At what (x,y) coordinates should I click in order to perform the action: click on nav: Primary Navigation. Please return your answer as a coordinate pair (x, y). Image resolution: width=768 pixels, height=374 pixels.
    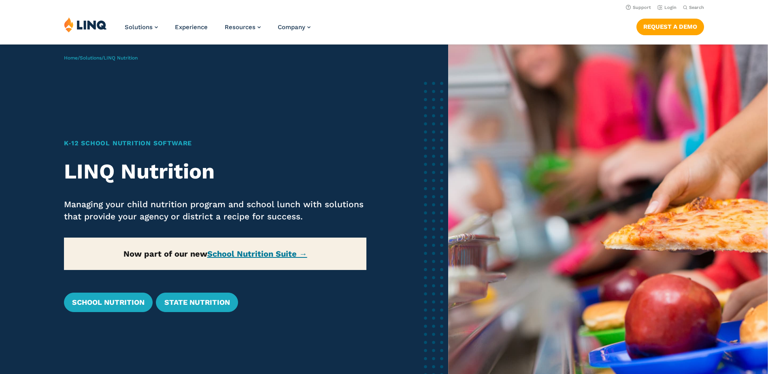
    Looking at the image, I should click on (217, 30).